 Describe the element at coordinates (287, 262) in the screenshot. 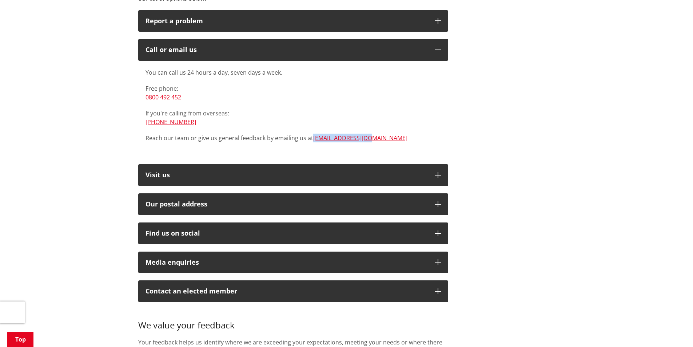

I see `div: Media enquiries` at that location.